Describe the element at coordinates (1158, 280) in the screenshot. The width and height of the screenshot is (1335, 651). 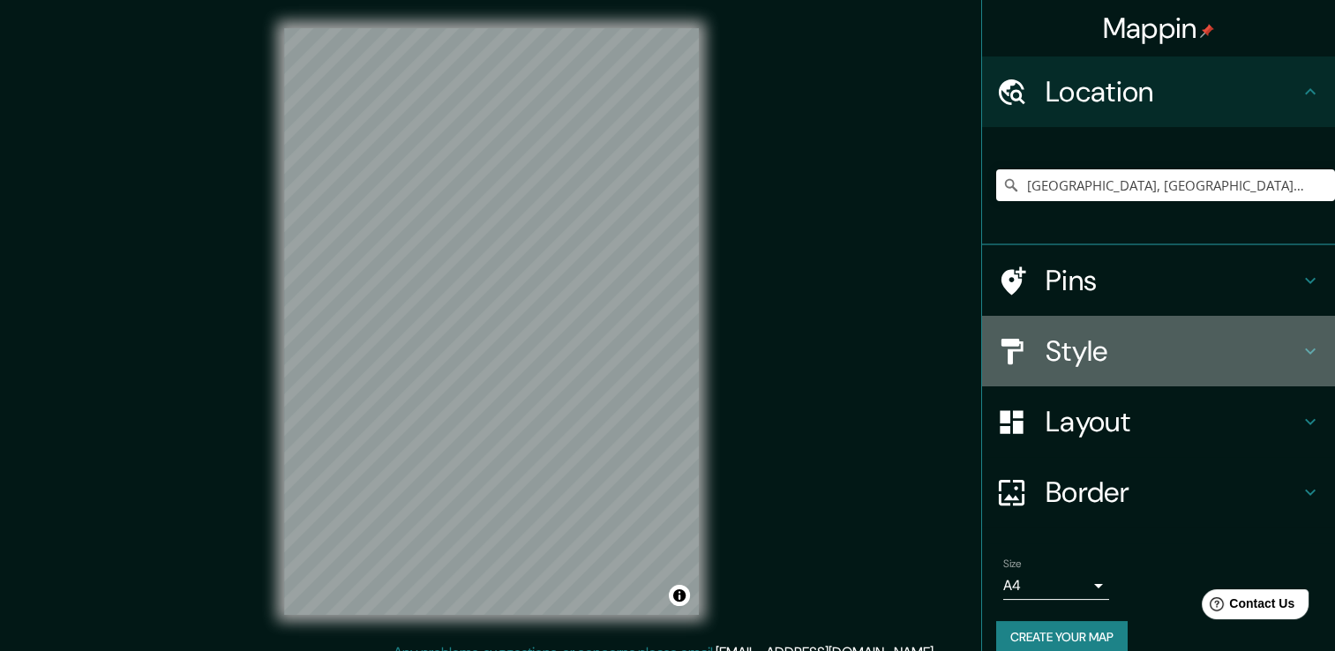
I see `div: Pins` at that location.